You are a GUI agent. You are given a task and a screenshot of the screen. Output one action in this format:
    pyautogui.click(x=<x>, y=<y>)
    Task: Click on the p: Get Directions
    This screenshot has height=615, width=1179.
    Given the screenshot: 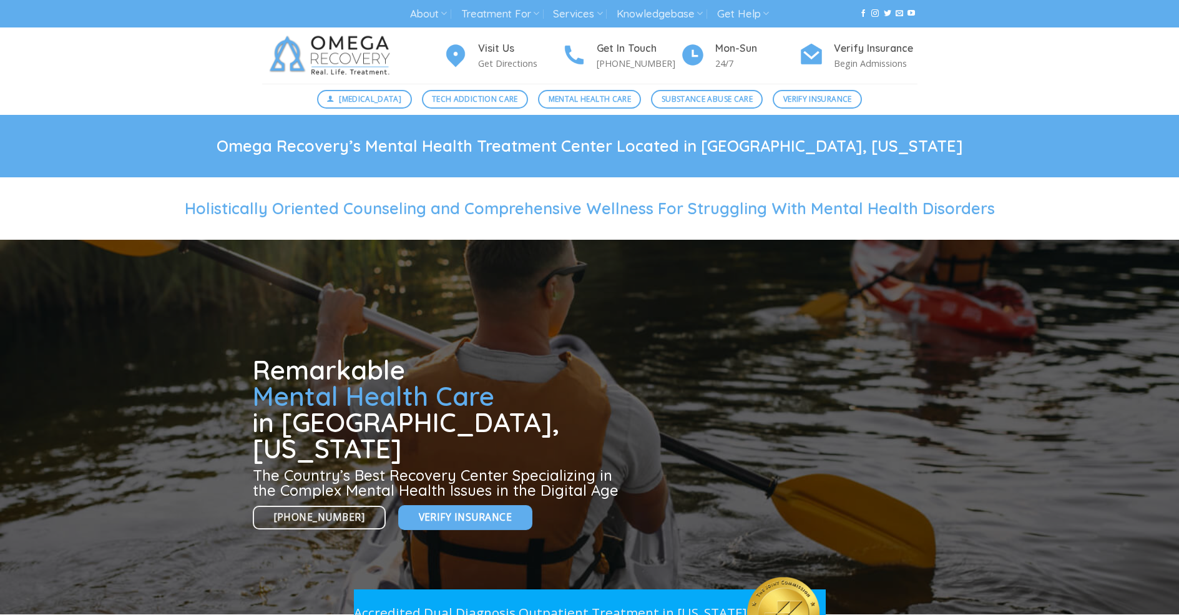 What is the action you would take?
    pyautogui.click(x=520, y=63)
    